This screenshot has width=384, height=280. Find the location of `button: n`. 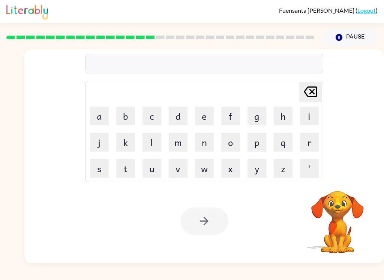

button: n is located at coordinates (204, 142).